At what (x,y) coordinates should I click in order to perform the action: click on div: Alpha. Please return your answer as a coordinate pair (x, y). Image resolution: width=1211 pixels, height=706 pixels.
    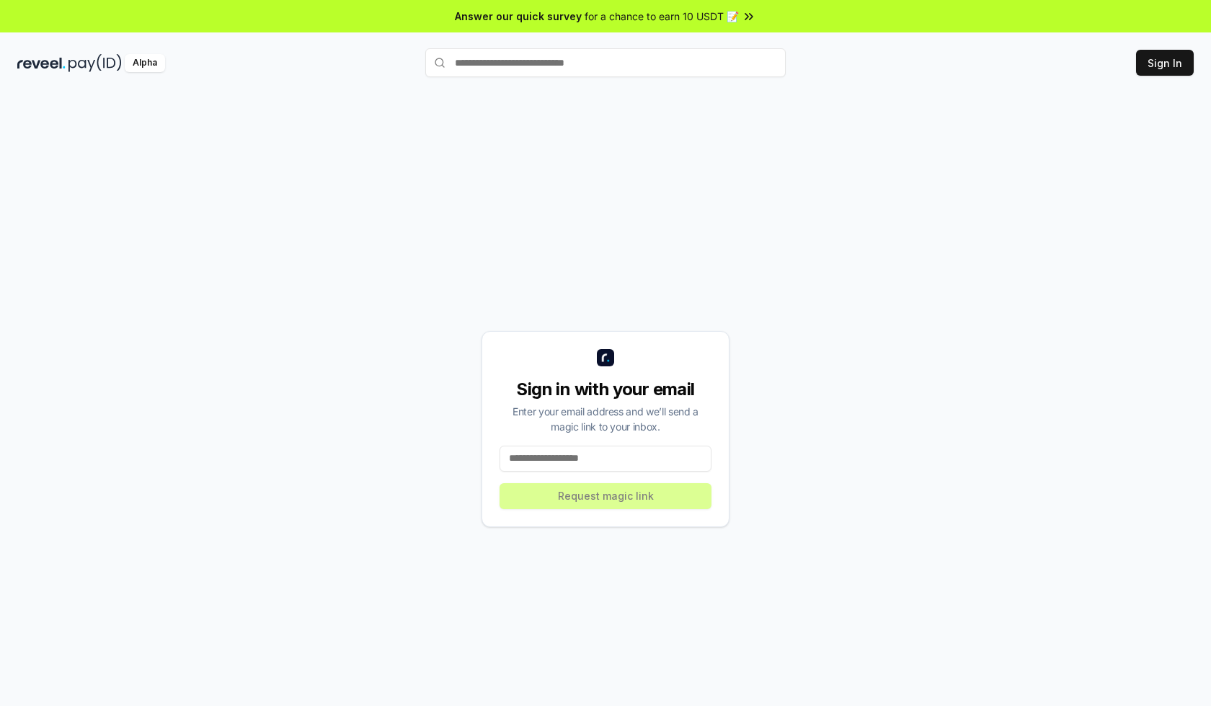
    Looking at the image, I should click on (145, 63).